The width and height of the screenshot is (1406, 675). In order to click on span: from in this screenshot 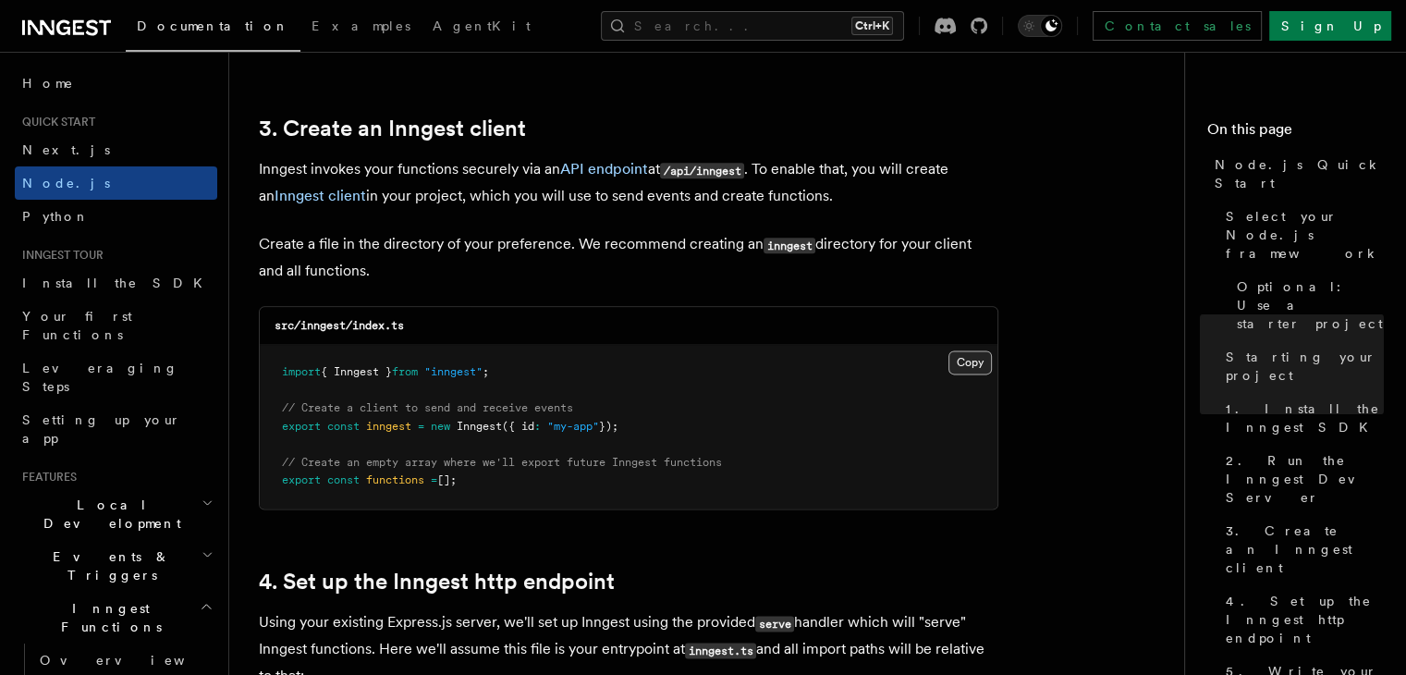, I will do `click(405, 372)`.